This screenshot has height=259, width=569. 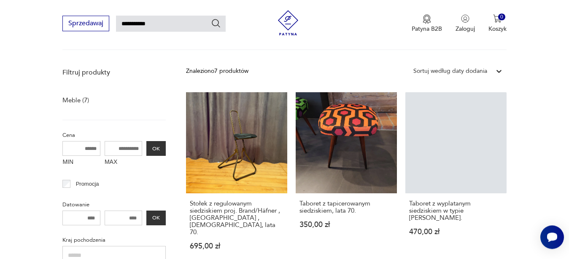 What do you see at coordinates (86, 24) in the screenshot?
I see `a: Sprzedawaj` at bounding box center [86, 24].